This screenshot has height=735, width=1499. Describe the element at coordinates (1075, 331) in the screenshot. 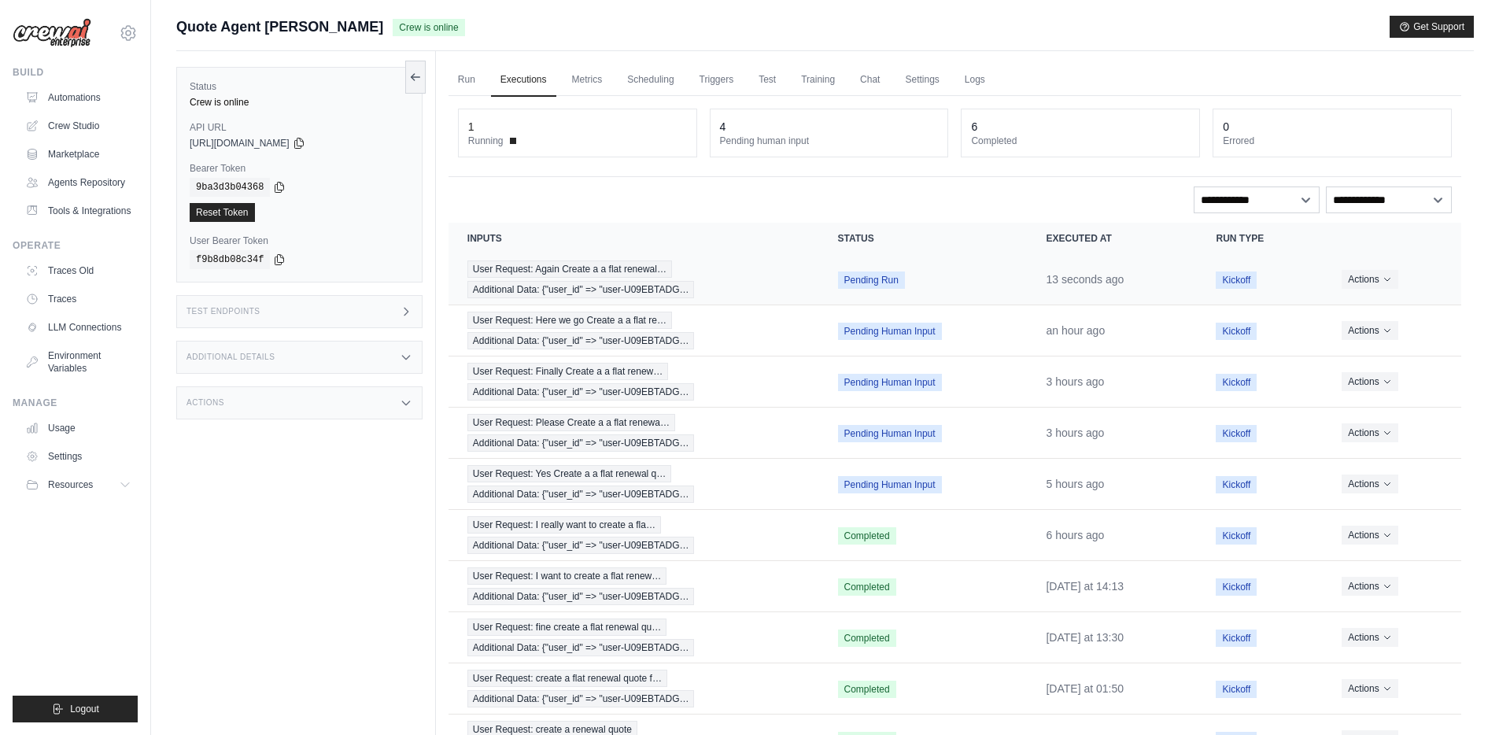

I see `time: September 27, 2025 at 16:45 PDT` at that location.